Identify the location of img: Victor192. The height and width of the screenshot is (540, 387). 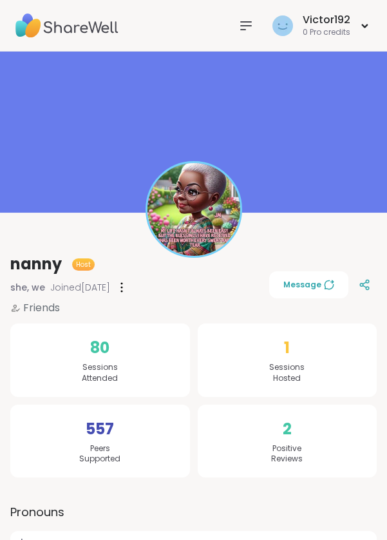
(283, 26).